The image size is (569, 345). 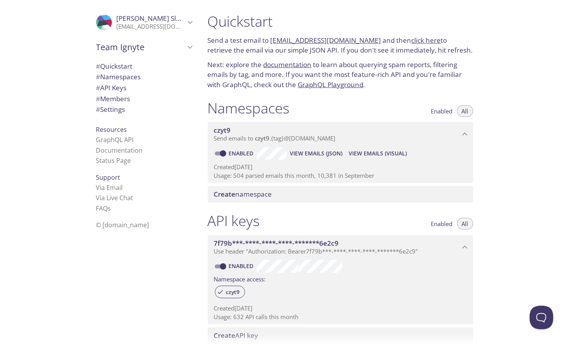 What do you see at coordinates (144, 47) in the screenshot?
I see `div: Team Ignyte` at bounding box center [144, 47].